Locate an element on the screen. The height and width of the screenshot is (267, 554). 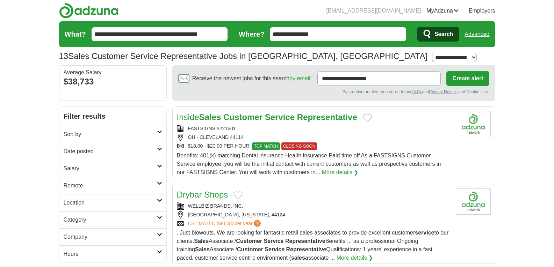
a: ESTIMATED:$40,082per year? is located at coordinates (225, 224).